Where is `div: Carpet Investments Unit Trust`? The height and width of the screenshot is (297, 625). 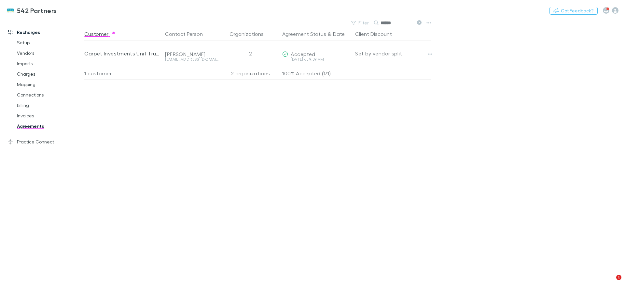 div: Carpet Investments Unit Trust is located at coordinates (122, 53).